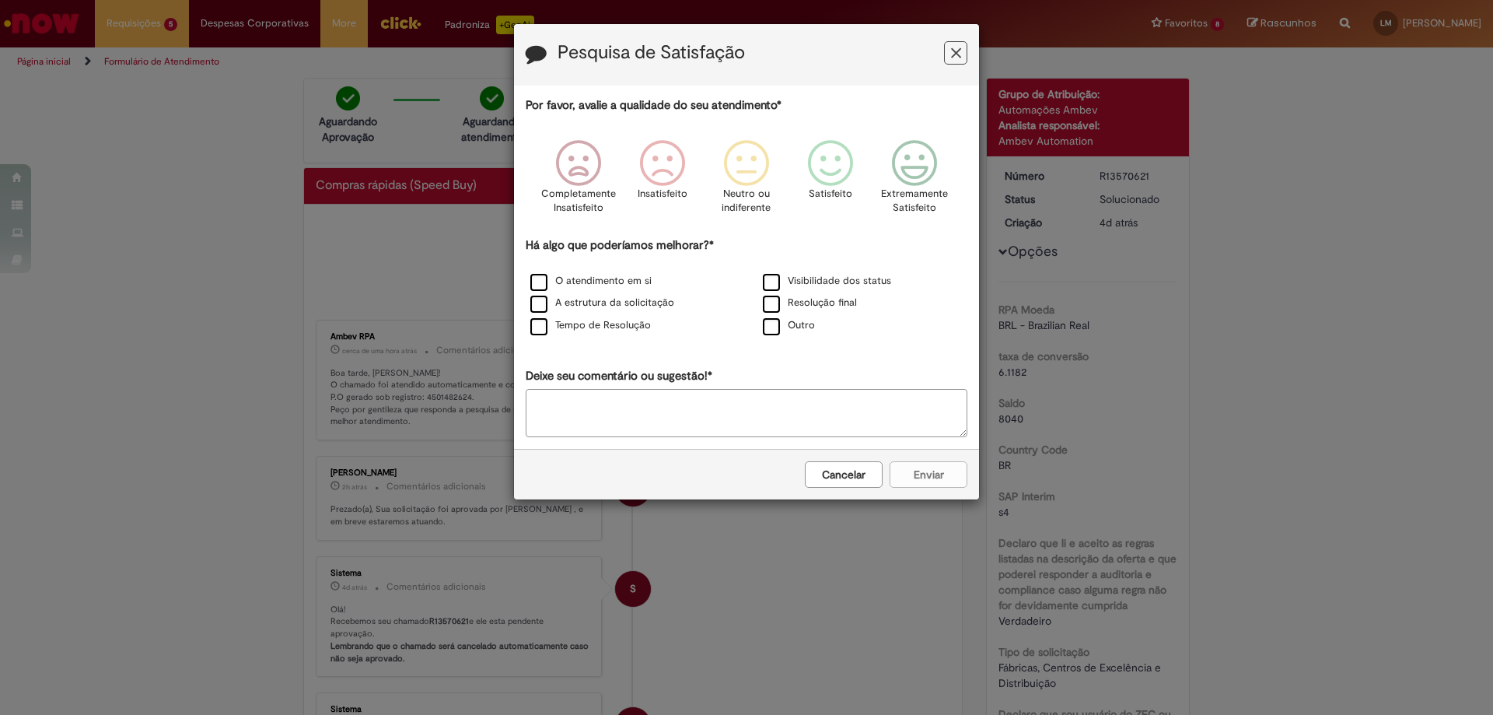  Describe the element at coordinates (789, 325) in the screenshot. I see `label: Outro` at that location.